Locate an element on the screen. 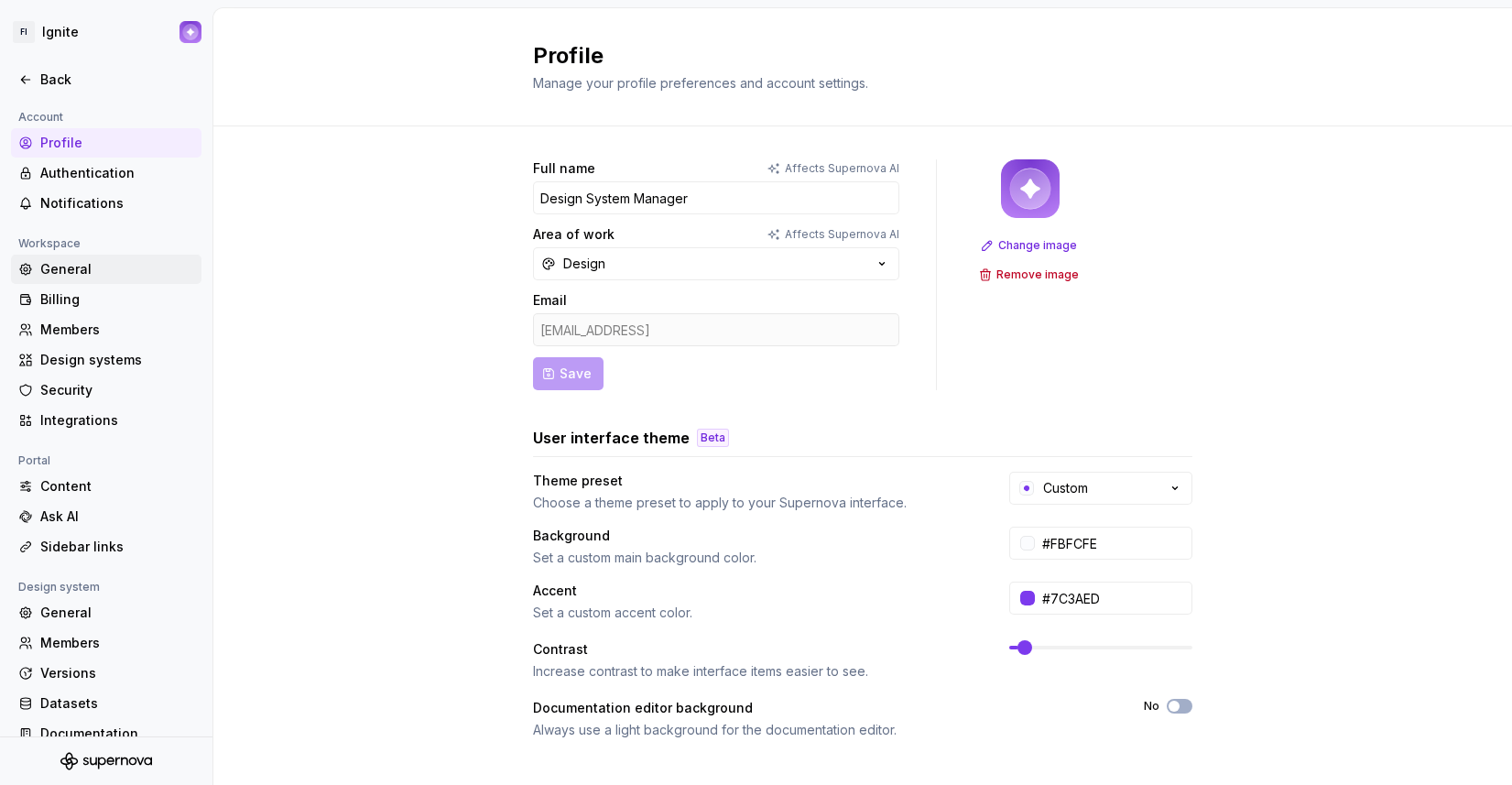 The image size is (1512, 785). div: Portal is located at coordinates (34, 461).